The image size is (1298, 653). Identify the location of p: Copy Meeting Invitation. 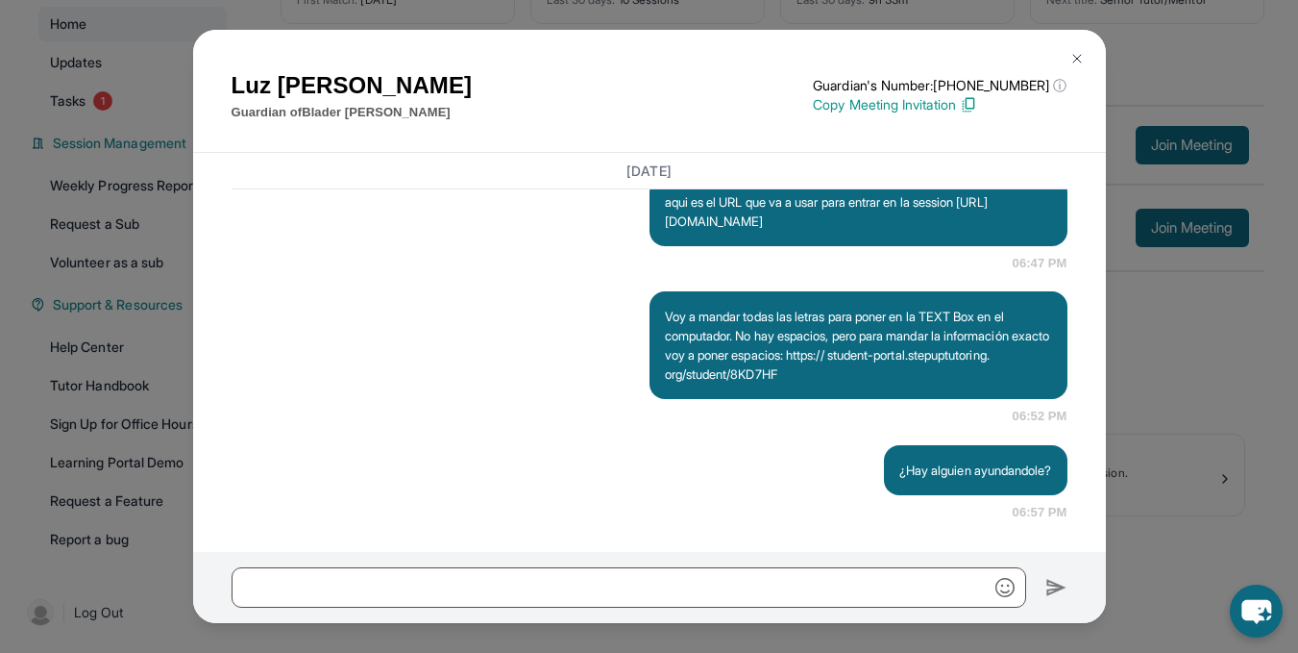
(940, 105).